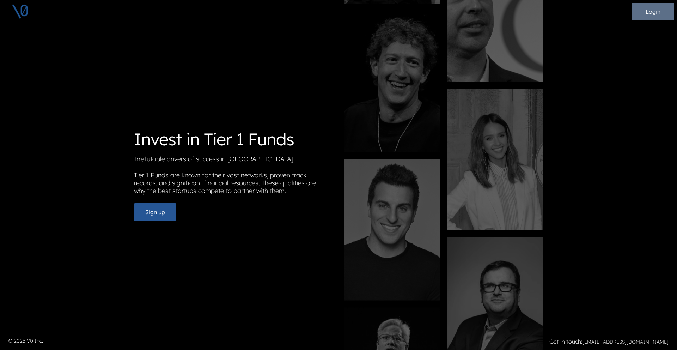 The image size is (677, 350). I want to click on p: © 2025 V0 Inc., so click(171, 340).